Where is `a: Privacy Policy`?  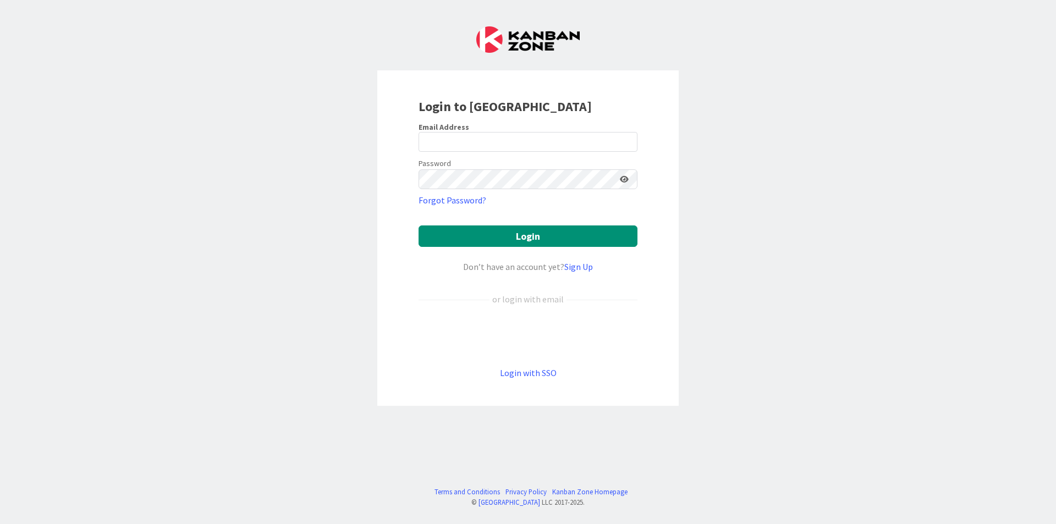
a: Privacy Policy is located at coordinates (526, 492).